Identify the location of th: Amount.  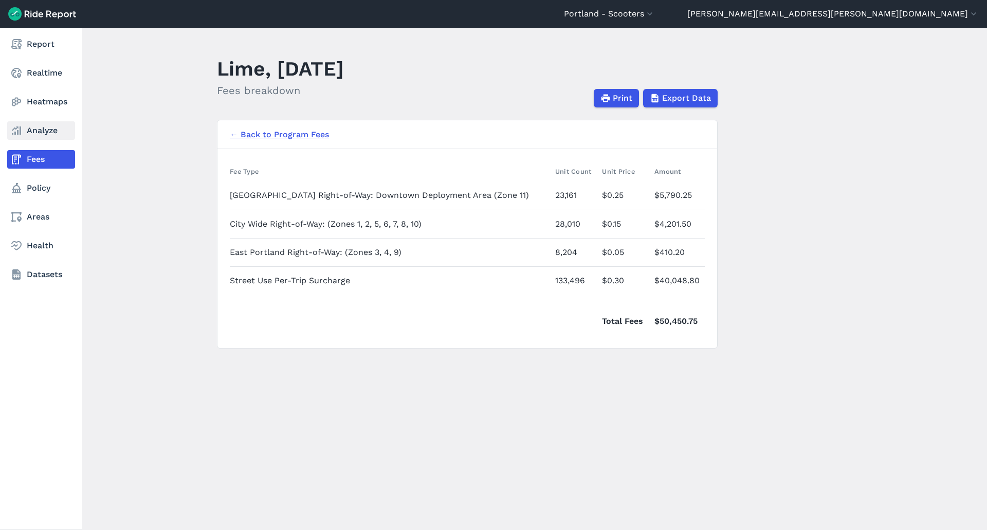
(678, 171).